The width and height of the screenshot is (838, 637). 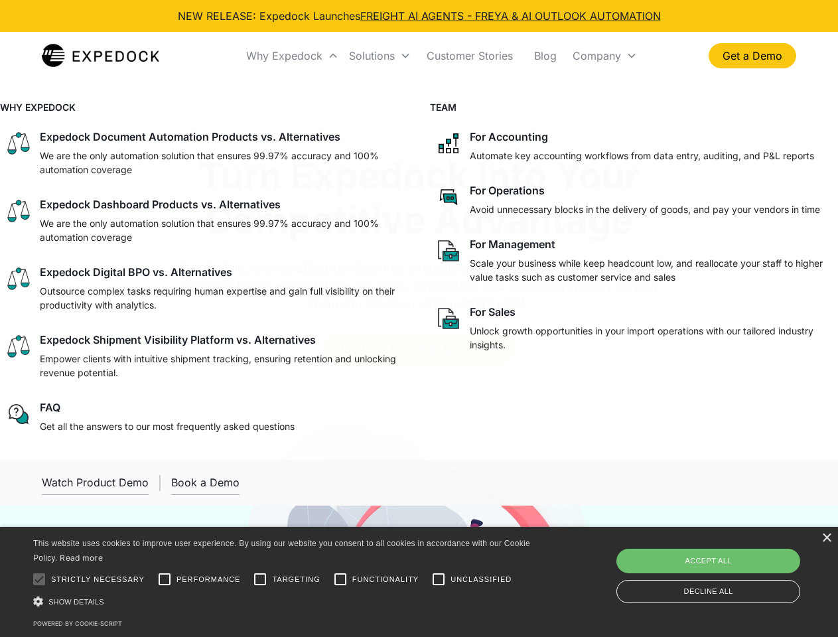 What do you see at coordinates (136, 272) in the screenshot?
I see `div: Expedock Digital BPO vs. Alternatives` at bounding box center [136, 272].